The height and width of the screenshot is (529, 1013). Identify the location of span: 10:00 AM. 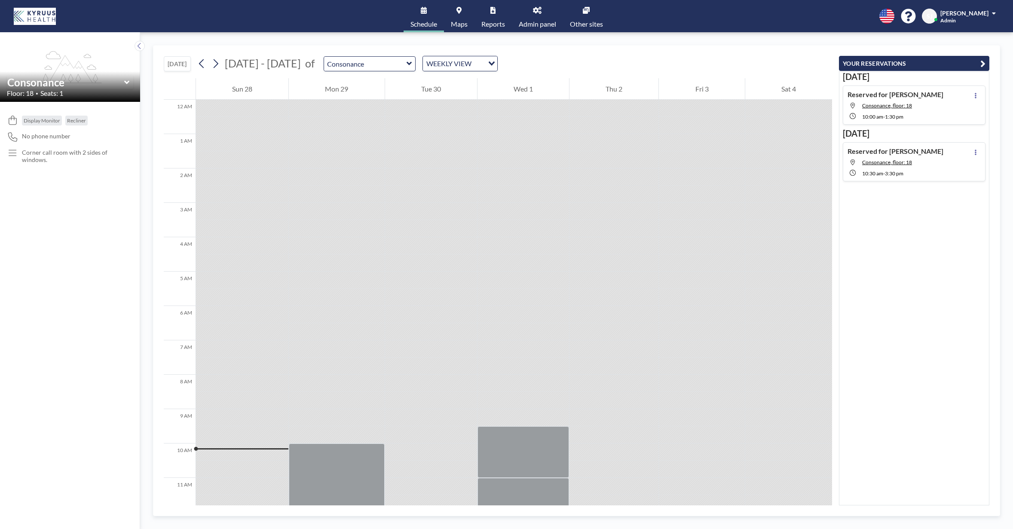
(872, 116).